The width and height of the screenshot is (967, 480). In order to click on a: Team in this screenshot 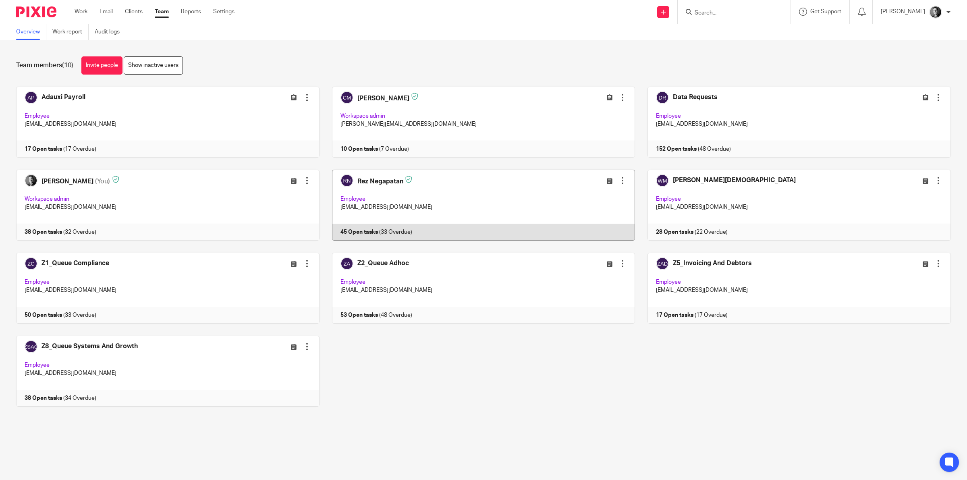, I will do `click(162, 12)`.